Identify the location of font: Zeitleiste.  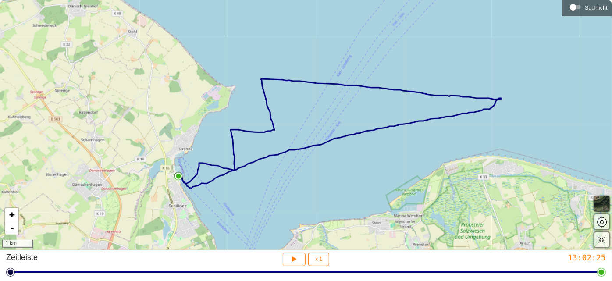
(22, 257).